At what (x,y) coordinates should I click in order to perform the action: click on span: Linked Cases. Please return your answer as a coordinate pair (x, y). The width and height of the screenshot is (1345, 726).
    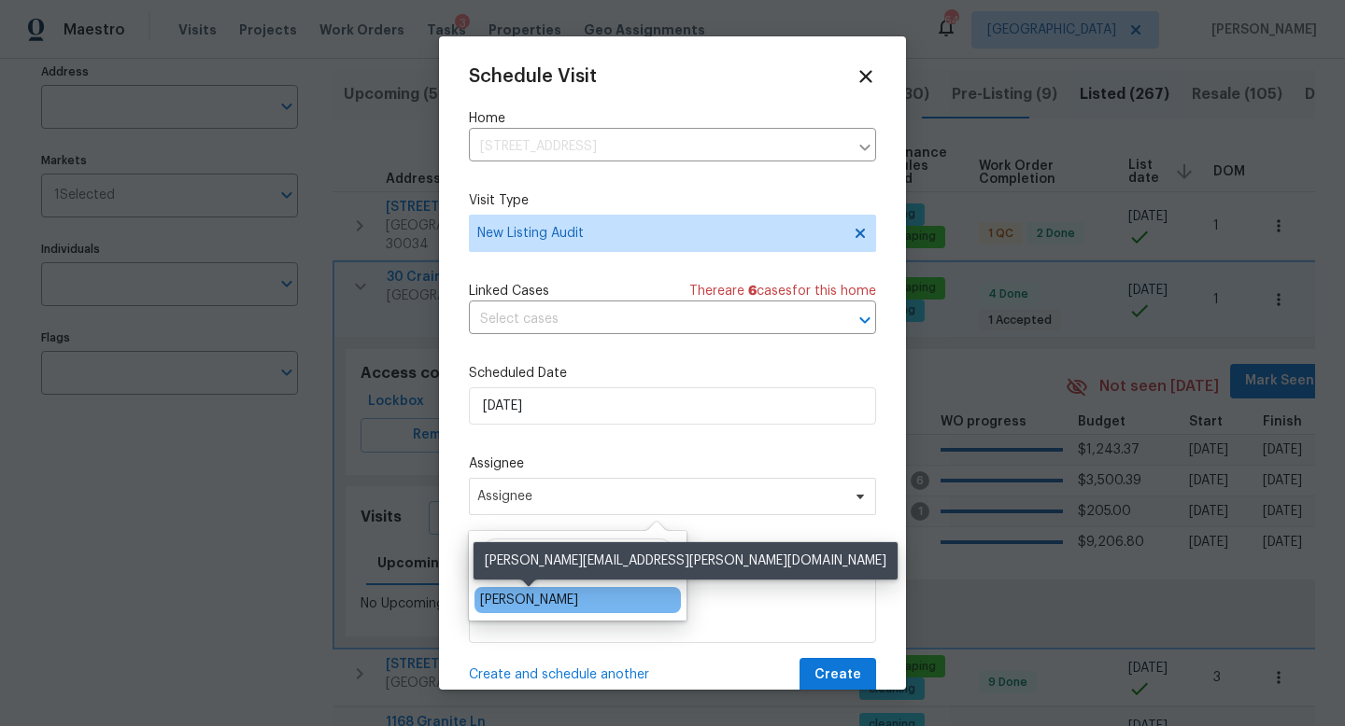
    Looking at the image, I should click on (509, 291).